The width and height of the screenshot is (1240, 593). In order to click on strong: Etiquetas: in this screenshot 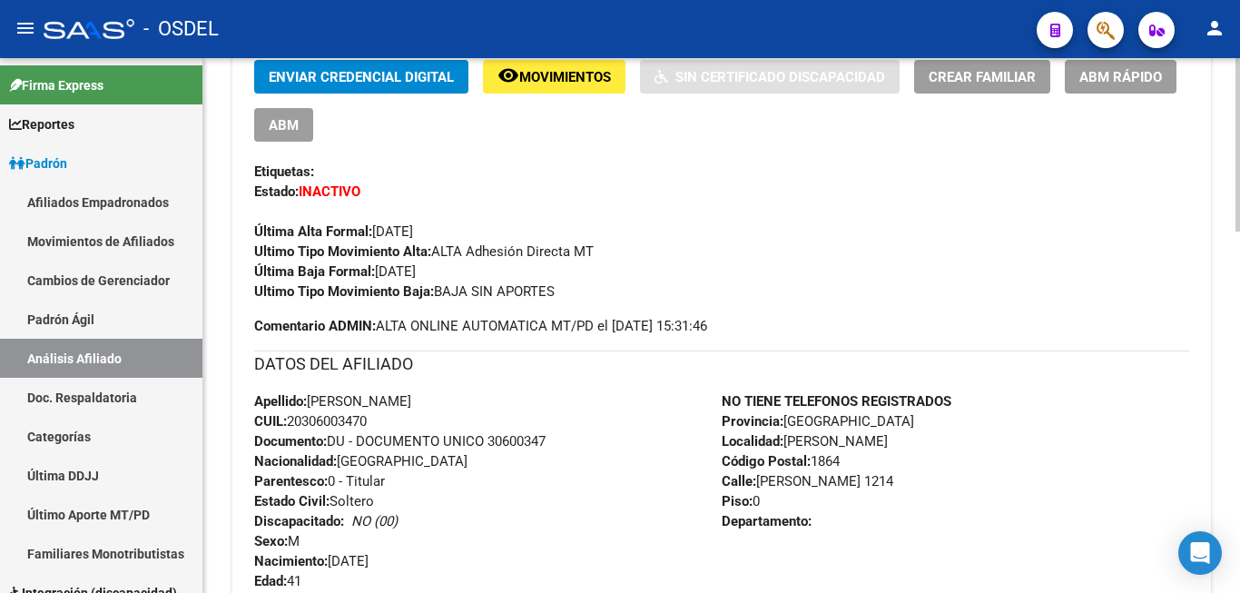, I will do `click(284, 172)`.